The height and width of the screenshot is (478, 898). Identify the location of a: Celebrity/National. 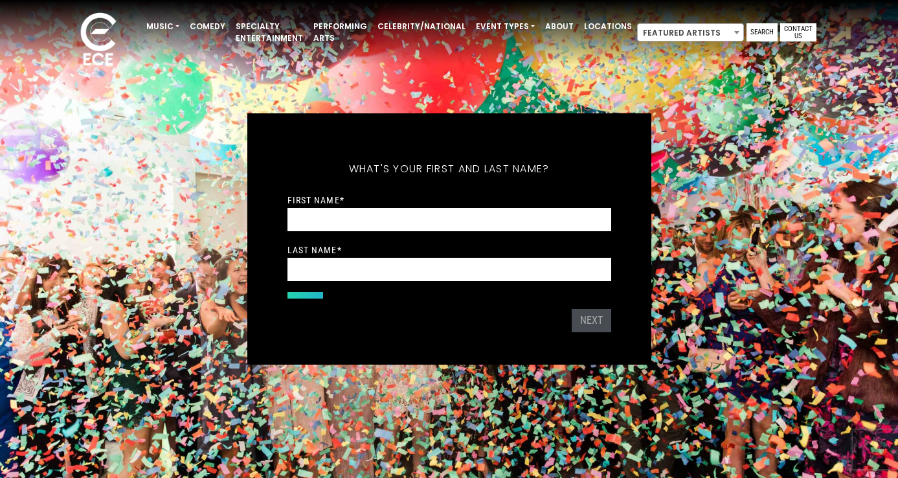
(421, 27).